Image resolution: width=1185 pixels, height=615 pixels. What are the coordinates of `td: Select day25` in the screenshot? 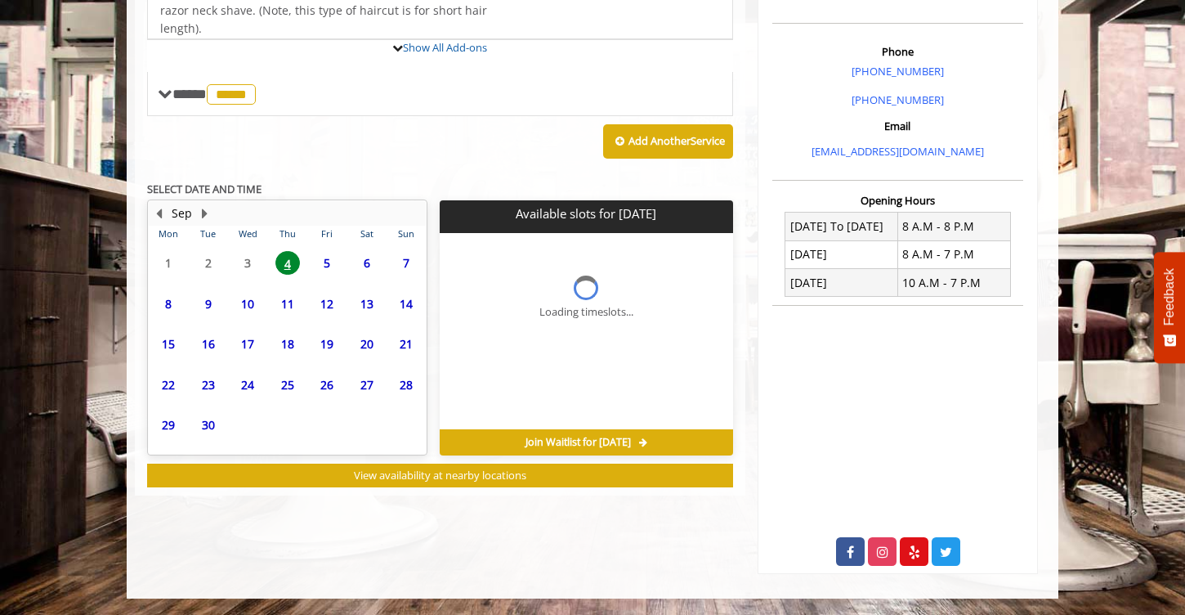 It's located at (287, 384).